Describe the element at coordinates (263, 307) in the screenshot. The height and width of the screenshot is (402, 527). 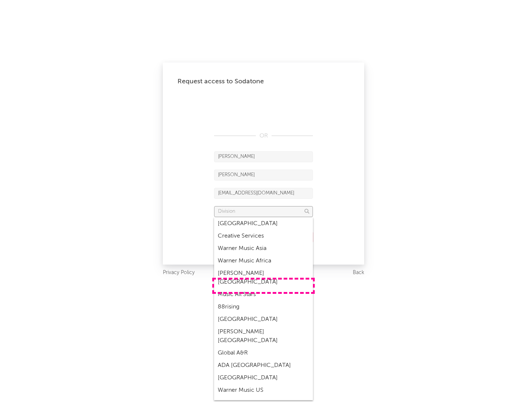
I see `div: 88rising` at that location.